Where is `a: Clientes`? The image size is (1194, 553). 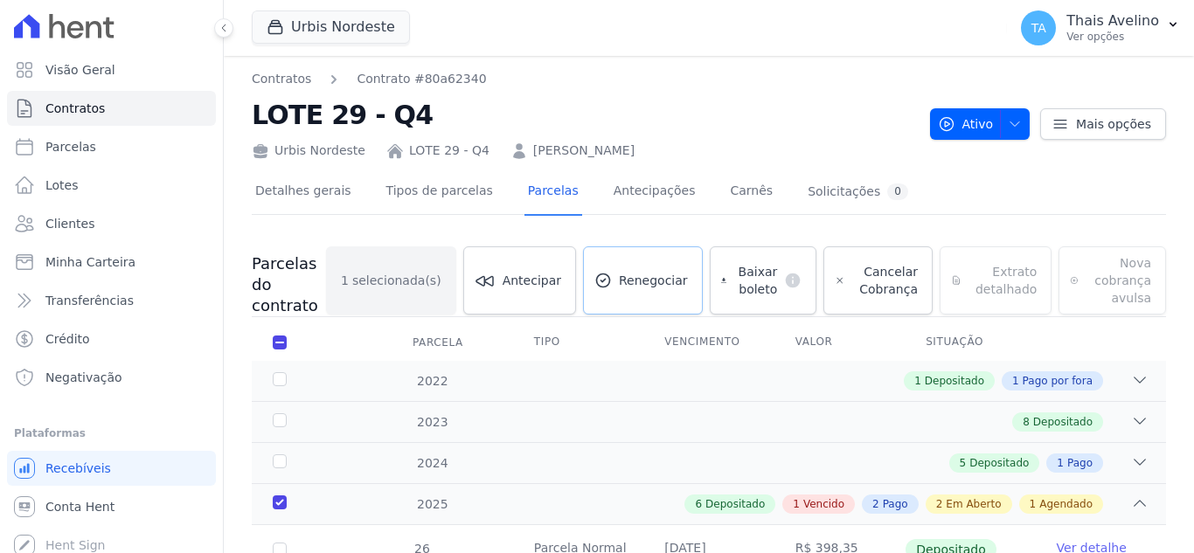
a: Clientes is located at coordinates (111, 224).